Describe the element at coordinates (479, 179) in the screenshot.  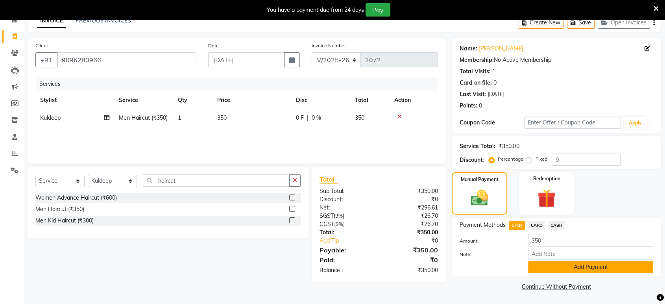
I see `label: Manual Payment` at that location.